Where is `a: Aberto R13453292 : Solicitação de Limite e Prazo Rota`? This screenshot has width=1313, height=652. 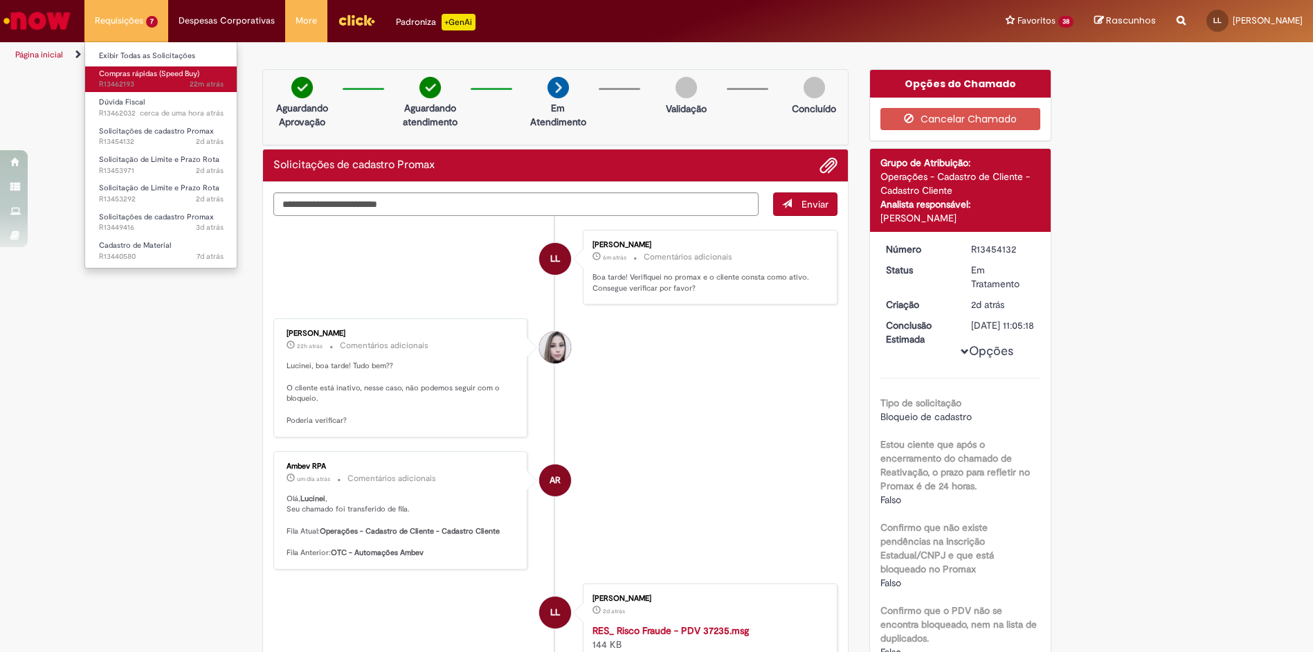 a: Aberto R13453292 : Solicitação de Limite e Prazo Rota is located at coordinates (161, 193).